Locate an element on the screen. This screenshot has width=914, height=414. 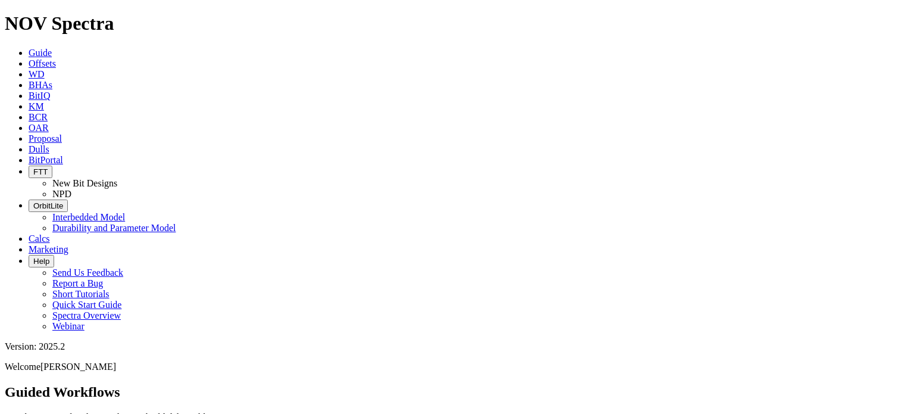
a: New Bit Designs is located at coordinates (85, 183).